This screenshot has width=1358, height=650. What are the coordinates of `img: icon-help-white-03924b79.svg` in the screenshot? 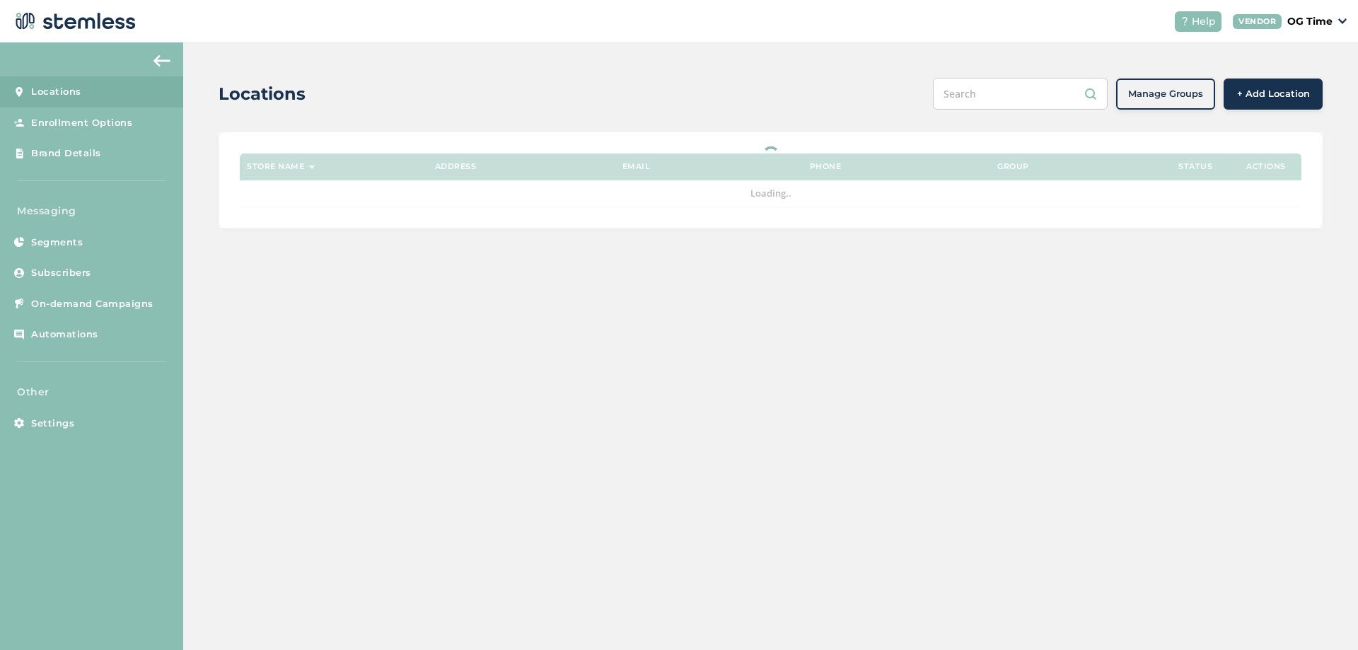 It's located at (1185, 21).